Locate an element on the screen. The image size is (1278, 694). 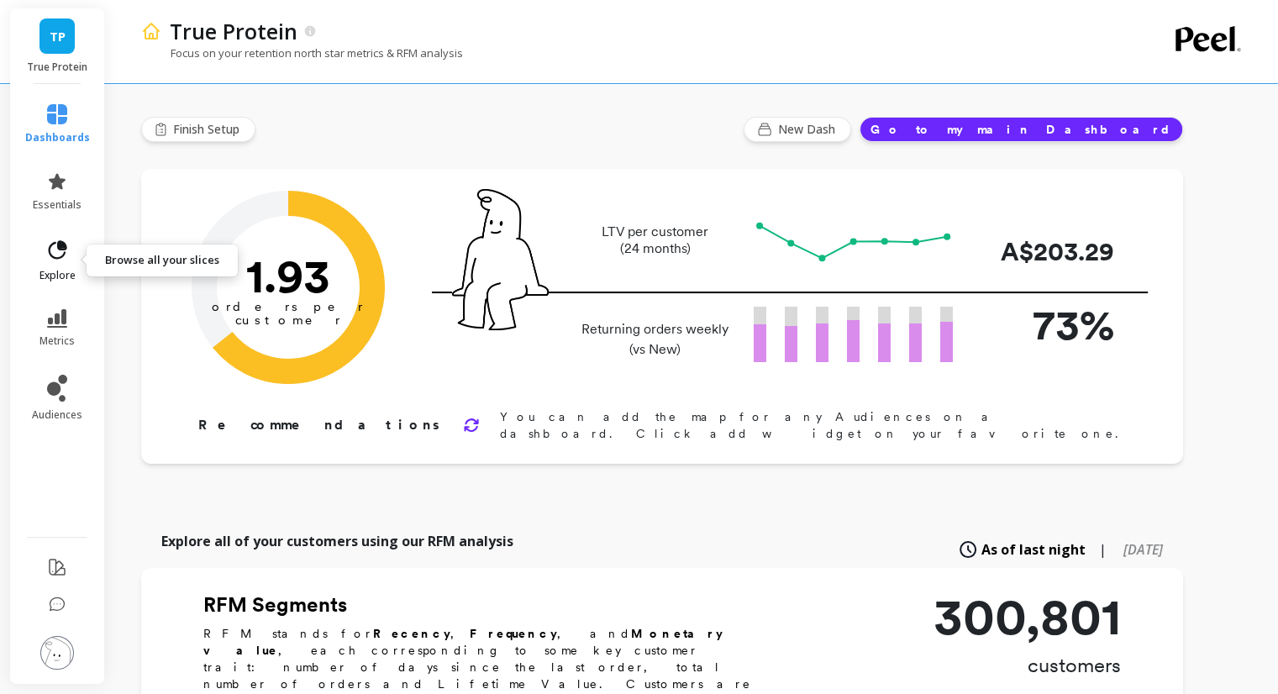
span: dashboards is located at coordinates (57, 138).